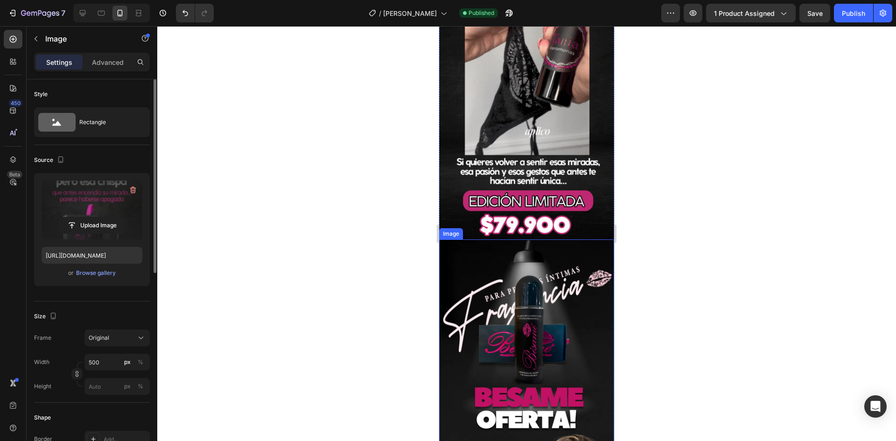 The height and width of the screenshot is (441, 896). Describe the element at coordinates (92, 255) in the screenshot. I see `input: https://example.com/image.jpg` at that location.